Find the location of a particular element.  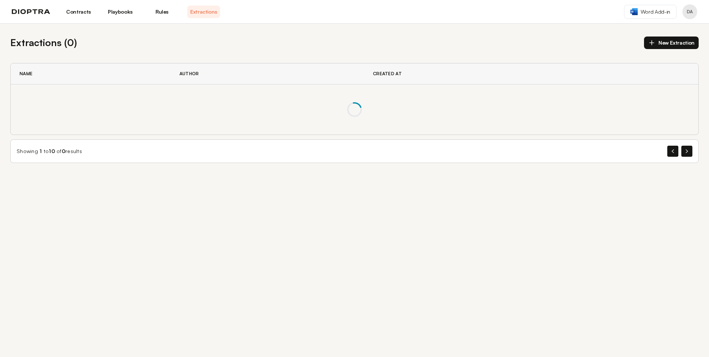

a: Rules is located at coordinates (162, 12).